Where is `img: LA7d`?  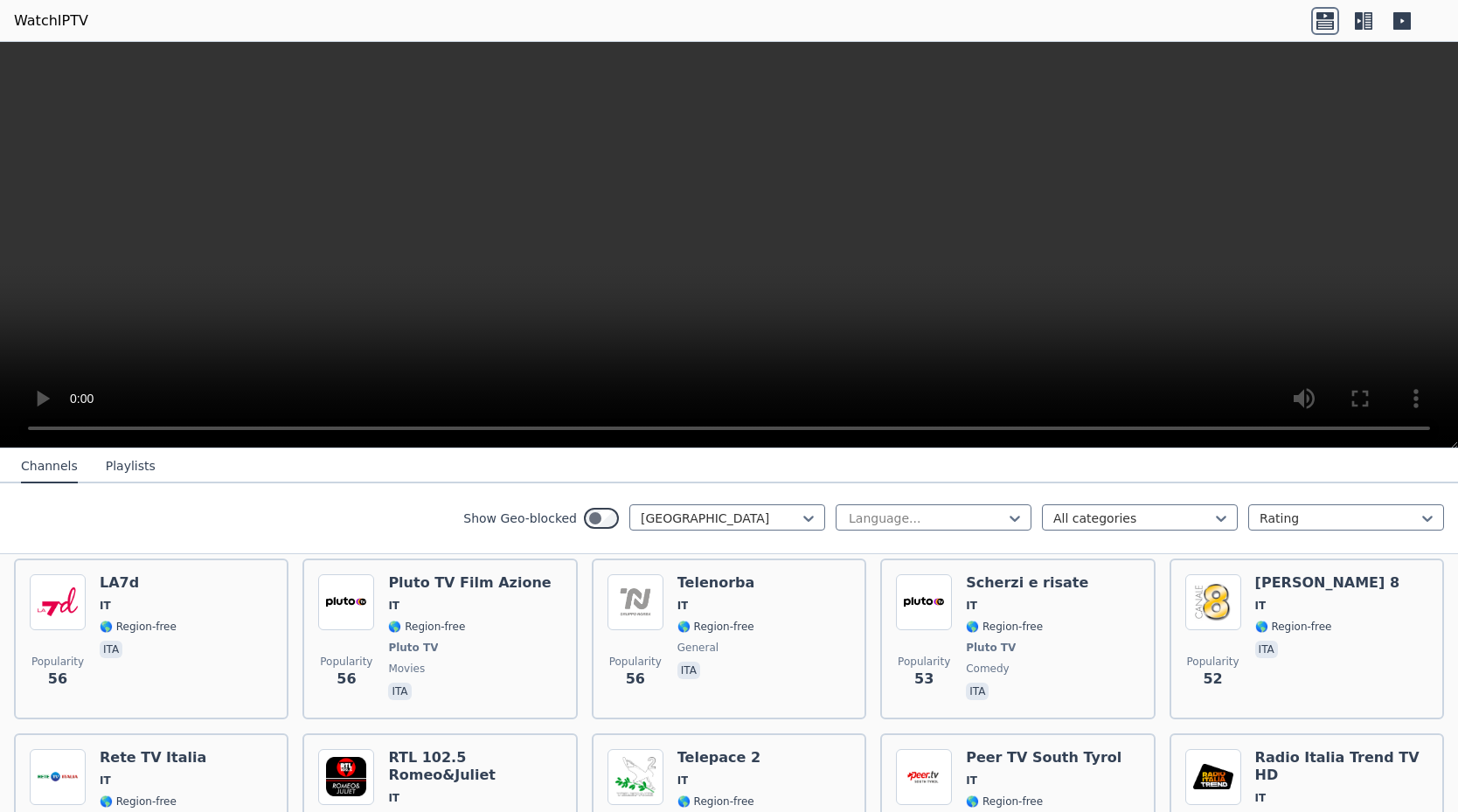 img: LA7d is located at coordinates (58, 603).